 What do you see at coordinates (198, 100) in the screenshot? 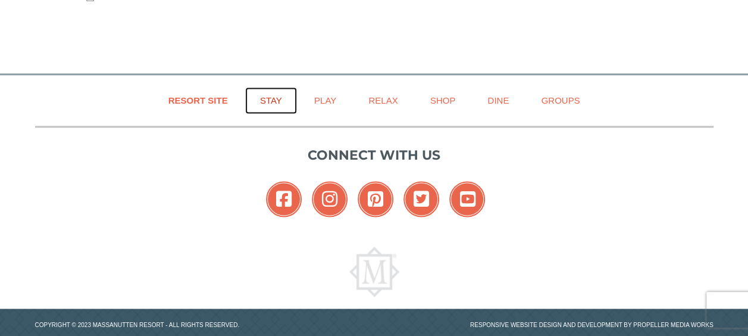
I see `a: Resort Site` at bounding box center [198, 100].